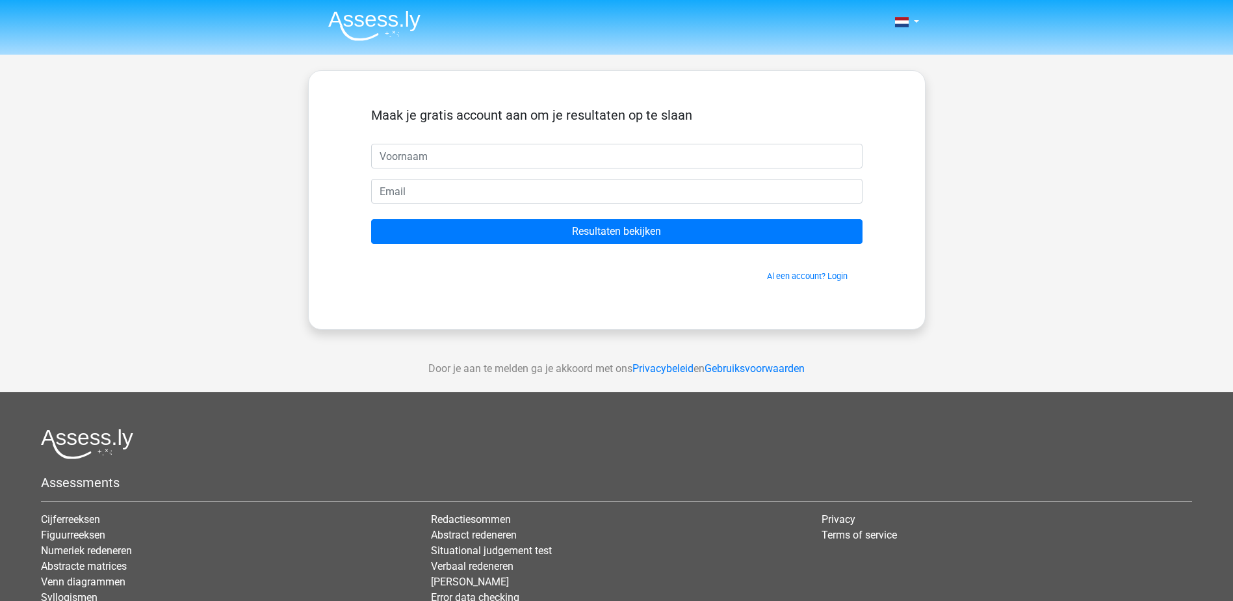  What do you see at coordinates (83, 581) in the screenshot?
I see `a: Venn diagrammen` at bounding box center [83, 581].